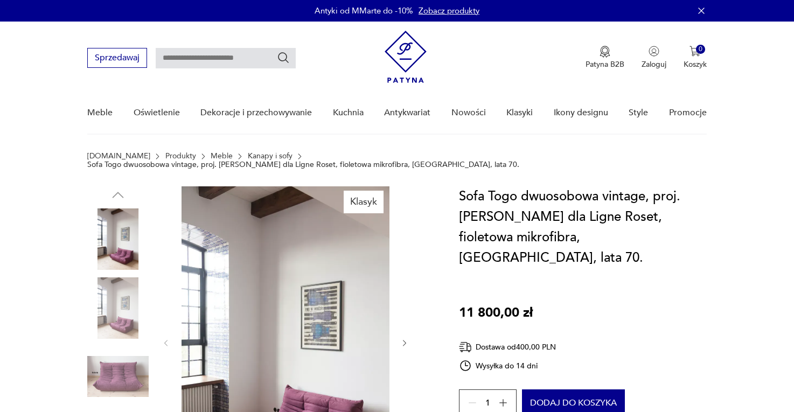 The image size is (794, 412). Describe the element at coordinates (605, 52) in the screenshot. I see `img: Ikona medalu` at that location.